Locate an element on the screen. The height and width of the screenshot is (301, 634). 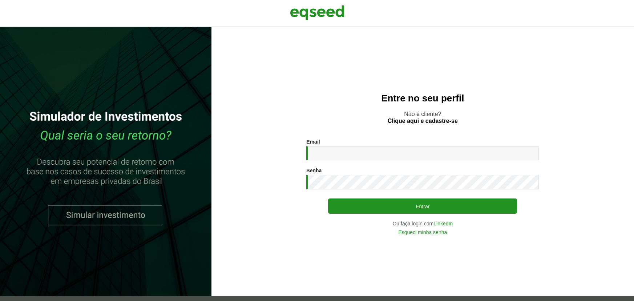
a: Clique aqui e cadastre-se is located at coordinates (422, 121).